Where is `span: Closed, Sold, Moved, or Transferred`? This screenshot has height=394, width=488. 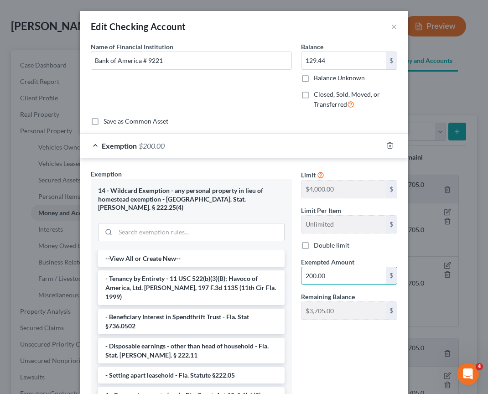 span: Closed, Sold, Moved, or Transferred is located at coordinates (346, 99).